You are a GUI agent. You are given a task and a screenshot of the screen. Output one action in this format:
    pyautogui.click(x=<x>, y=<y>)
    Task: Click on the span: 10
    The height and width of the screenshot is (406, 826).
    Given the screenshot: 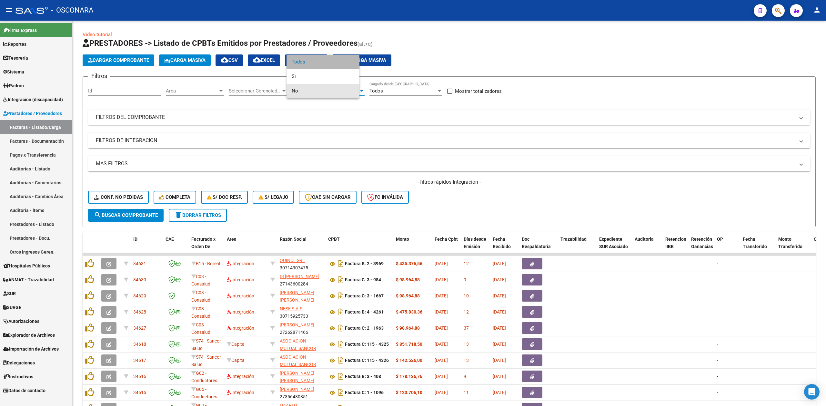 What is the action you would take?
    pyautogui.click(x=466, y=296)
    